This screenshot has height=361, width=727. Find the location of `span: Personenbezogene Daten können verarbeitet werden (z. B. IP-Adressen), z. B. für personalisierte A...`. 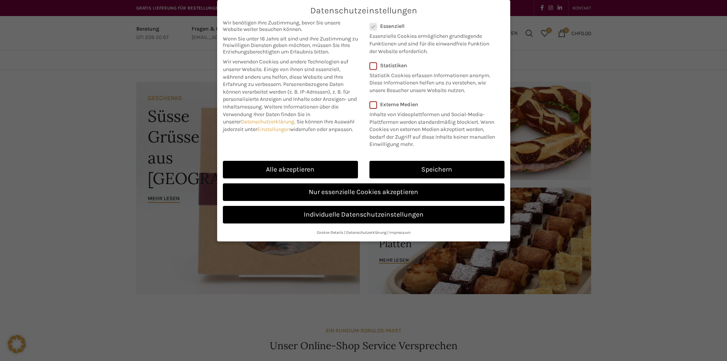

span: Personenbezogene Daten können verarbeitet werden (z. B. IP-Adressen), z. B. für personalisierte A... is located at coordinates (290, 95).